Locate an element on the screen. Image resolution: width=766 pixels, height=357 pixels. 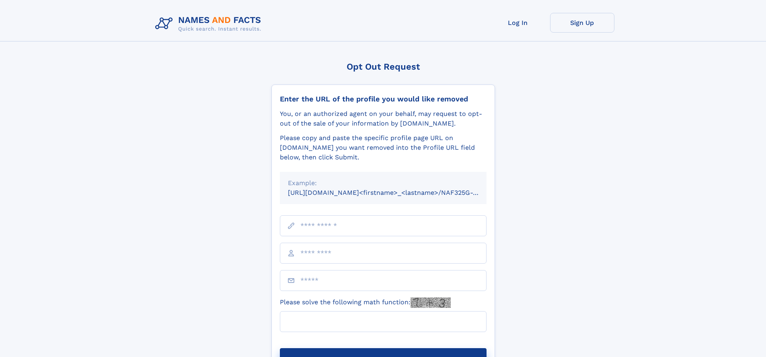
img: Logo Names and Facts is located at coordinates (210, 24).